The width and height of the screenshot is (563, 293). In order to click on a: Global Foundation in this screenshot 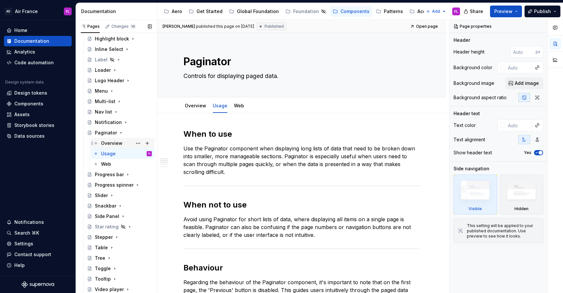, I will do `click(254, 11)`.